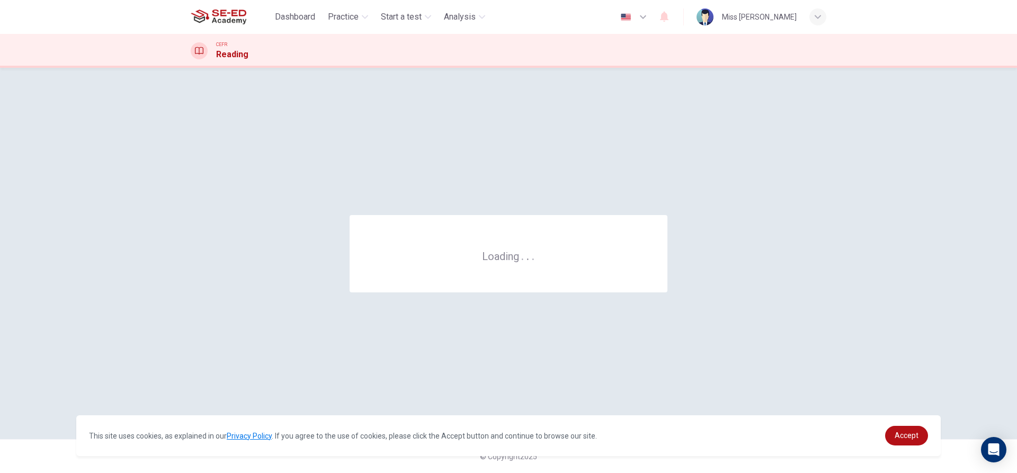 The image size is (1017, 473). I want to click on span: Dashboard, so click(295, 17).